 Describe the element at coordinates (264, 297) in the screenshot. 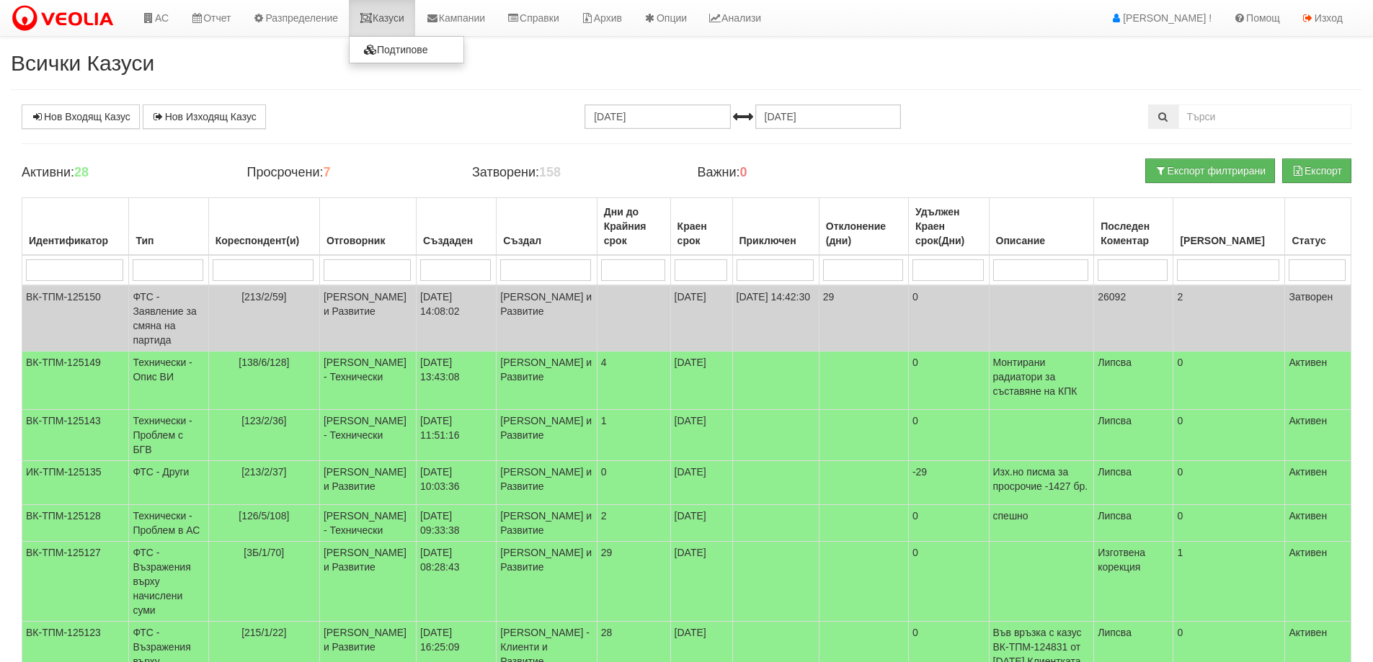

I see `span: [213/2/59]` at that location.